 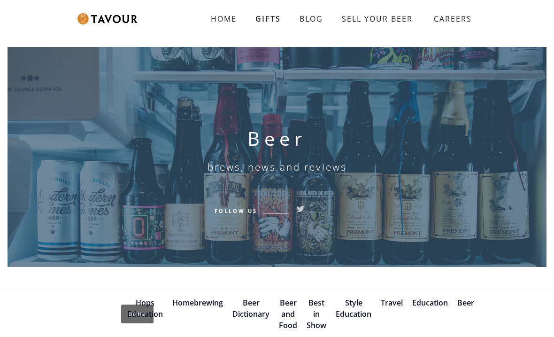 I want to click on strong: CAREERS, so click(x=453, y=19).